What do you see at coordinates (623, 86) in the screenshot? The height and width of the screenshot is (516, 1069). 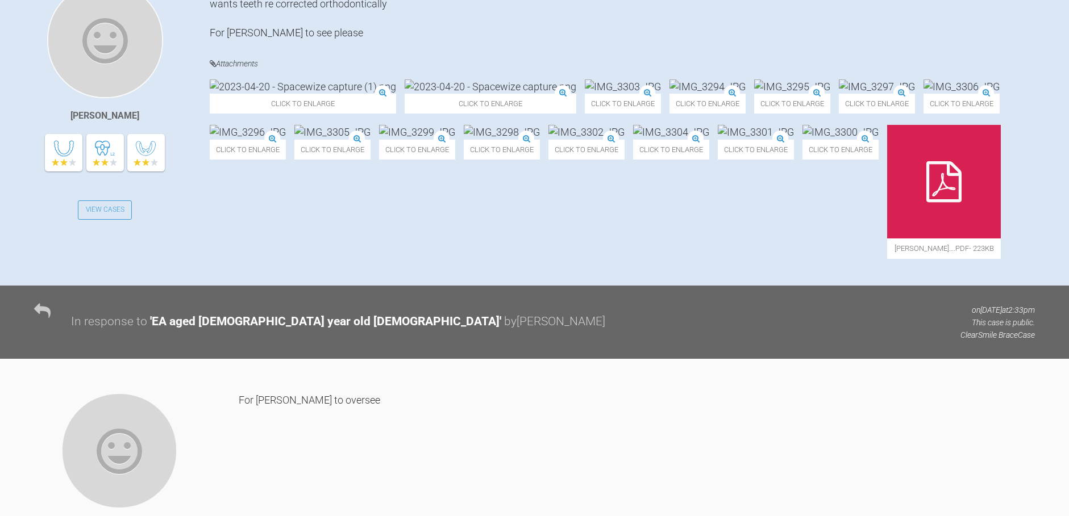 I see `img: IMG_3303.JPG` at bounding box center [623, 86].